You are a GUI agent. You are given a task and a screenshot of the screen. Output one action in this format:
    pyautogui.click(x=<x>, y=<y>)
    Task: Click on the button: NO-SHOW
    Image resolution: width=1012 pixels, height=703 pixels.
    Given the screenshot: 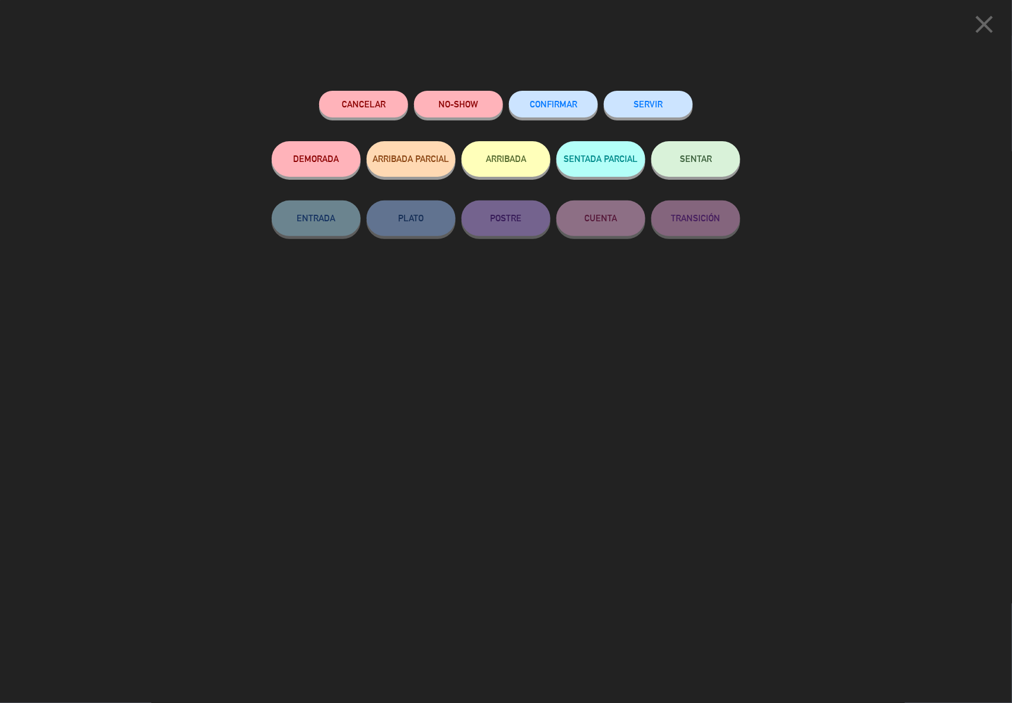 What is the action you would take?
    pyautogui.click(x=458, y=104)
    